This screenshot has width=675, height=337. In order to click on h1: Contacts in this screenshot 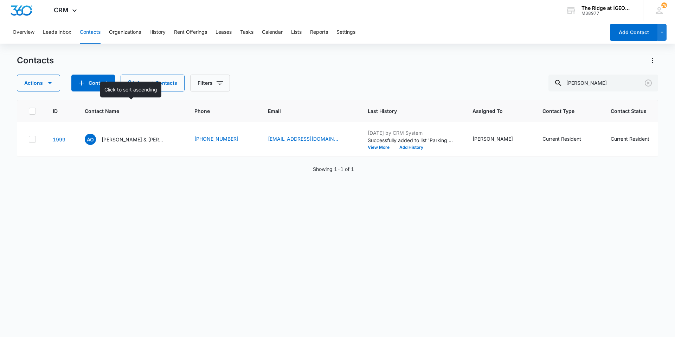, I will do `click(35, 60)`.